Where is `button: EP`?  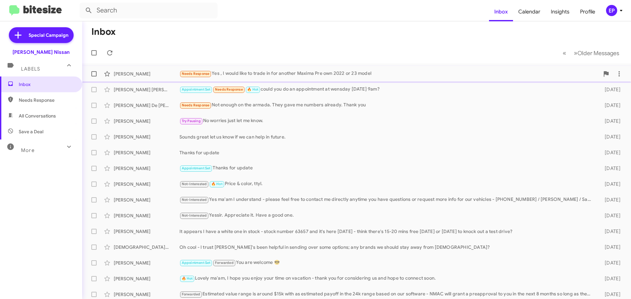
button: EP is located at coordinates (612, 11).